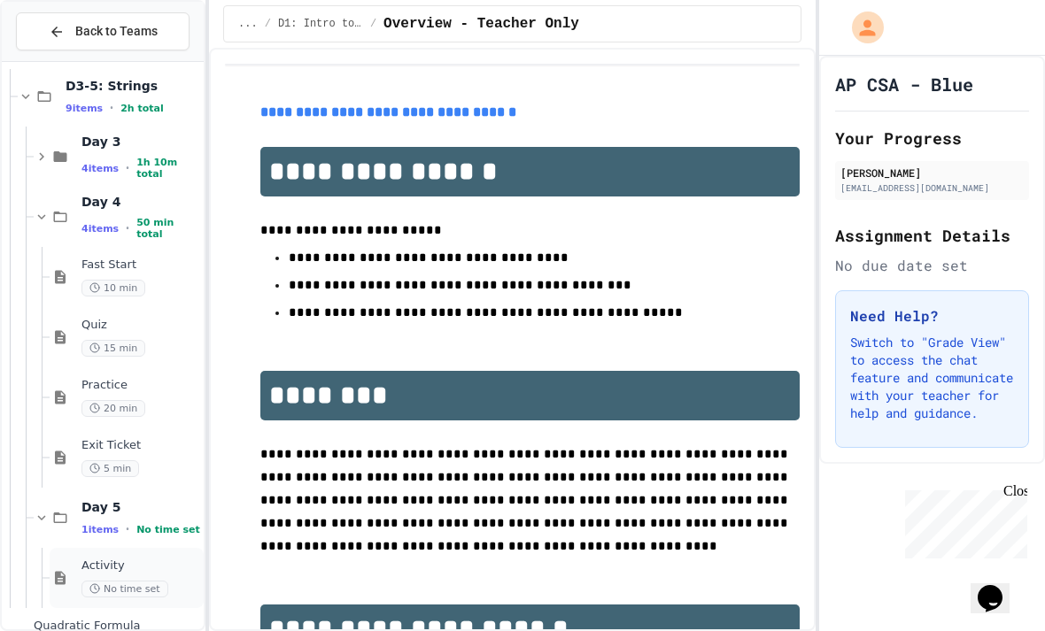 This screenshot has height=631, width=1045. Describe the element at coordinates (860, 27) in the screenshot. I see `div: My Account` at that location.